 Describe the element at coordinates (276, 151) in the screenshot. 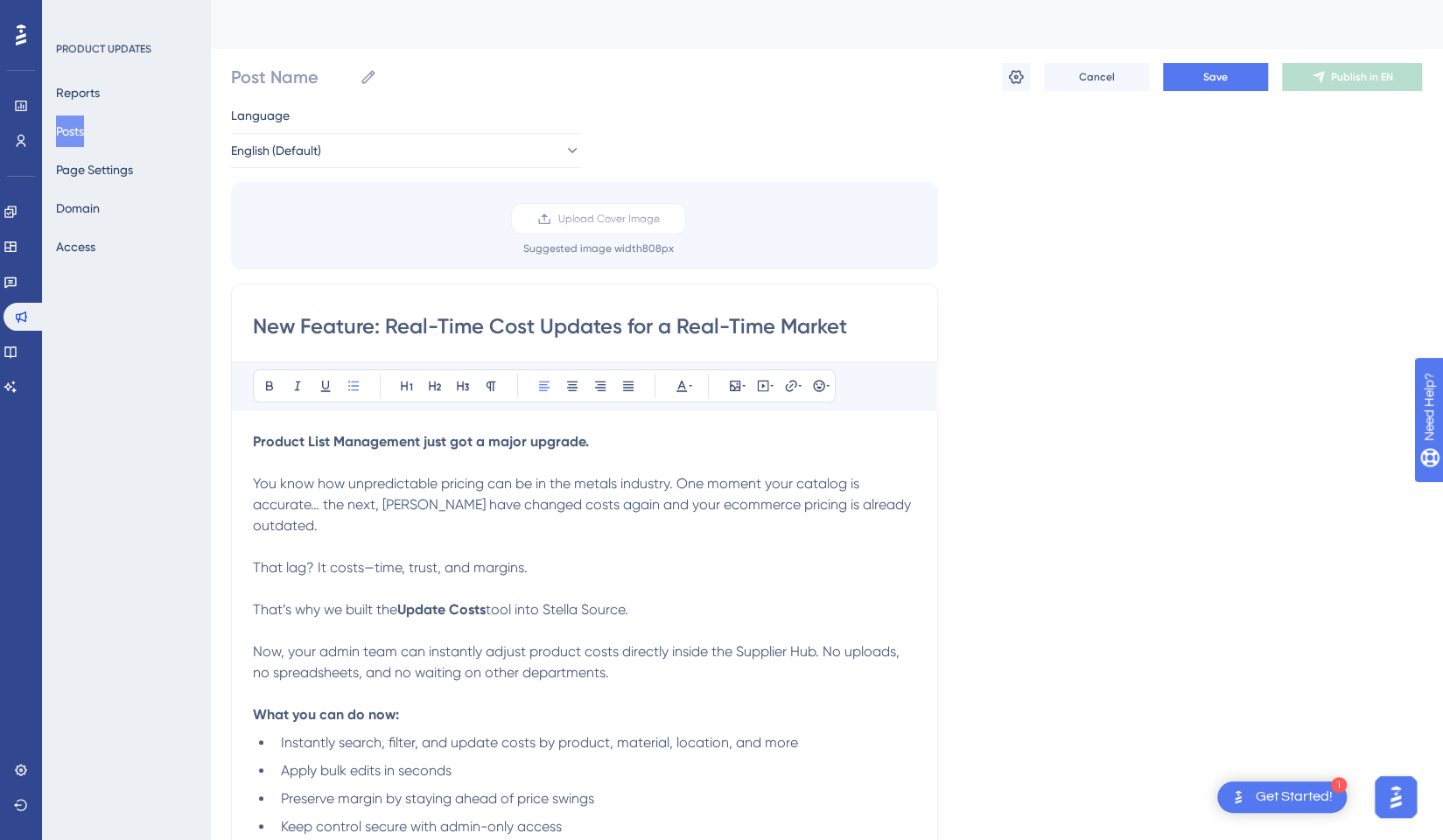

I see `span: English (Default)` at that location.